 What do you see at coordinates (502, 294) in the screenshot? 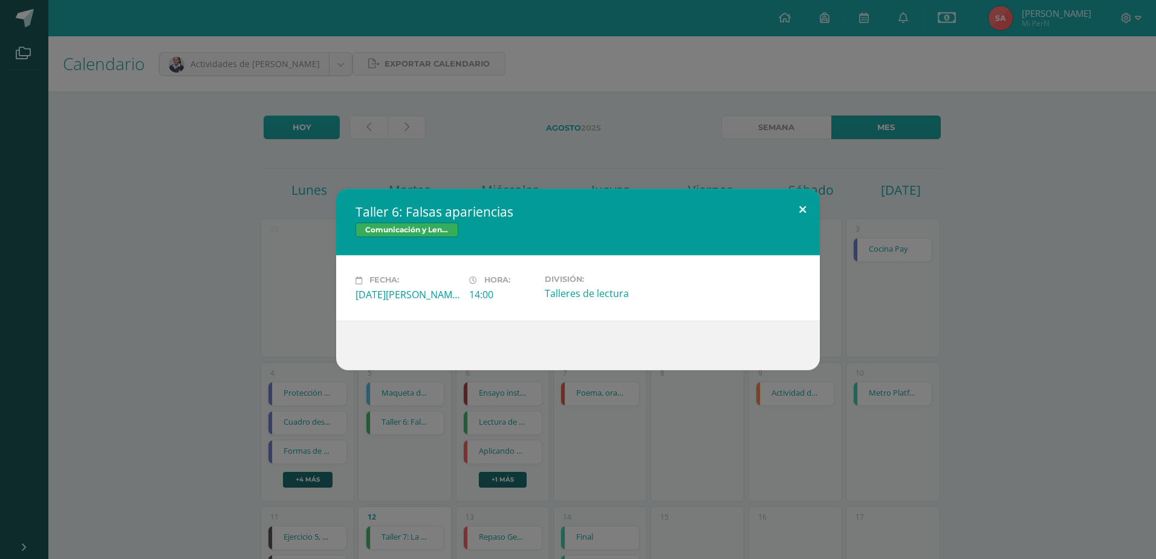
I see `div: 14:00` at bounding box center [502, 294].